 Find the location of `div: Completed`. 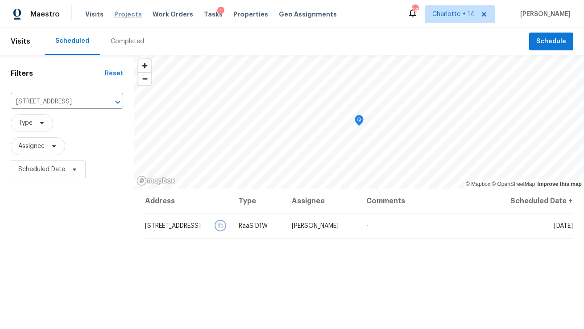

div: Completed is located at coordinates (127, 41).